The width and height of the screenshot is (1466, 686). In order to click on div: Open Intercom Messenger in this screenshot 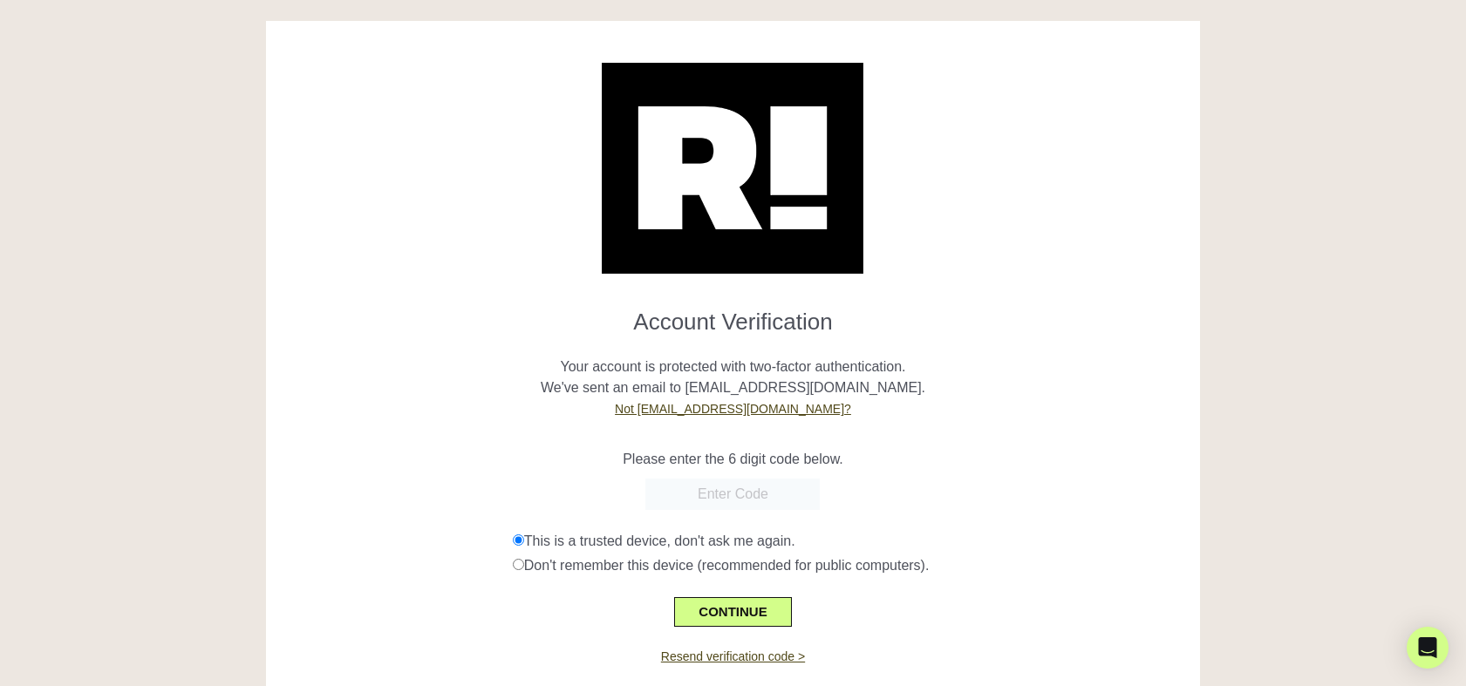, I will do `click(1427, 648)`.